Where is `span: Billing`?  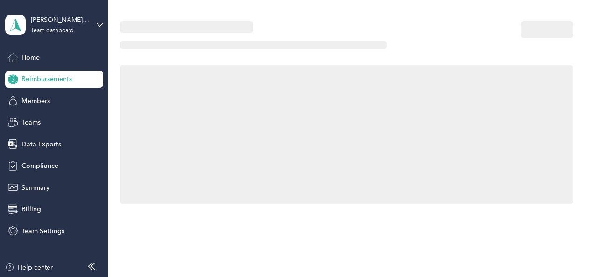 span: Billing is located at coordinates (31, 209).